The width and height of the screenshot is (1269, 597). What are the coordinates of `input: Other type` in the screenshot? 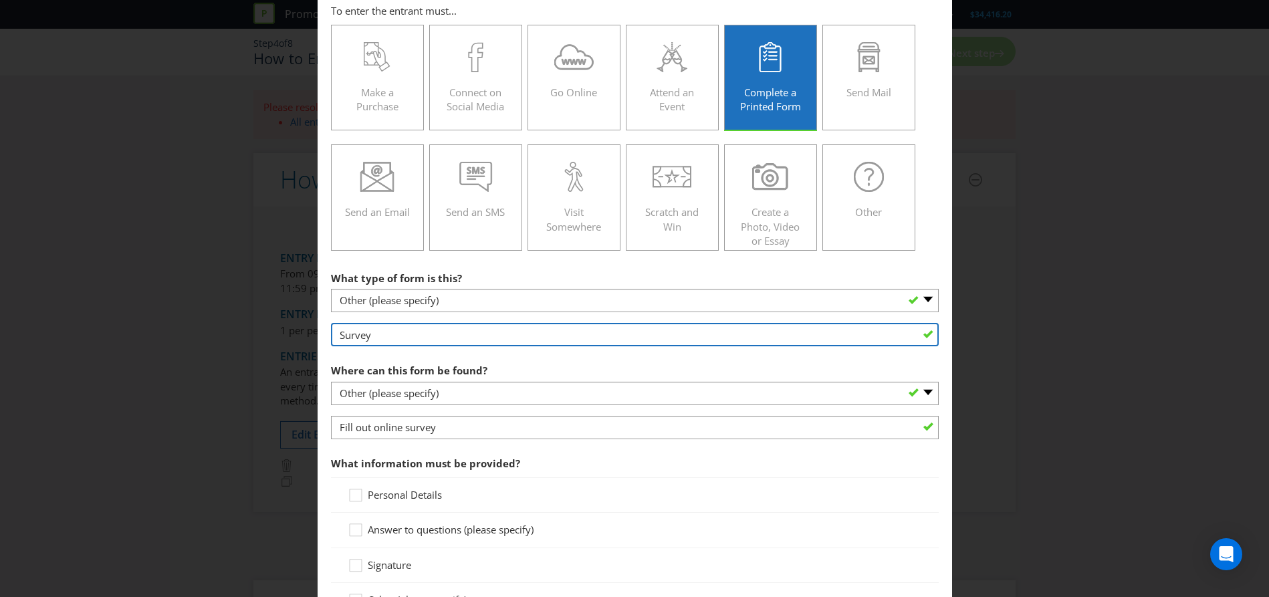 It's located at (634, 334).